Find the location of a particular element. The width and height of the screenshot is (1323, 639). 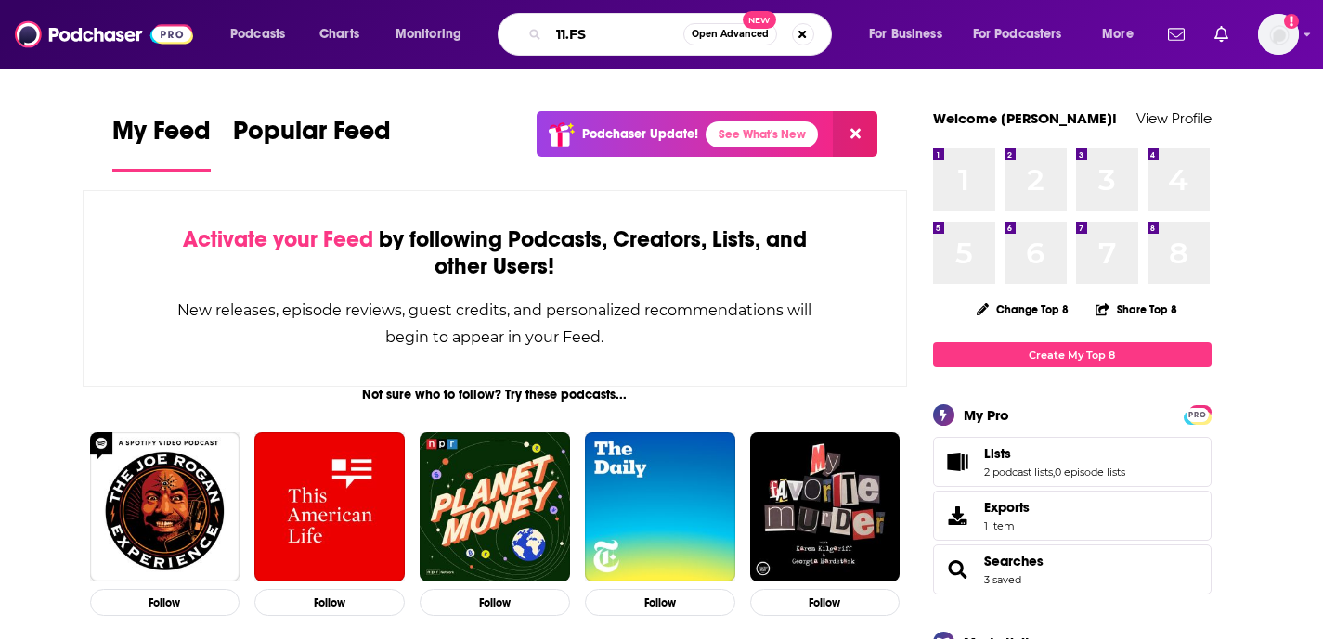

span: PRO is located at coordinates (1197, 415).